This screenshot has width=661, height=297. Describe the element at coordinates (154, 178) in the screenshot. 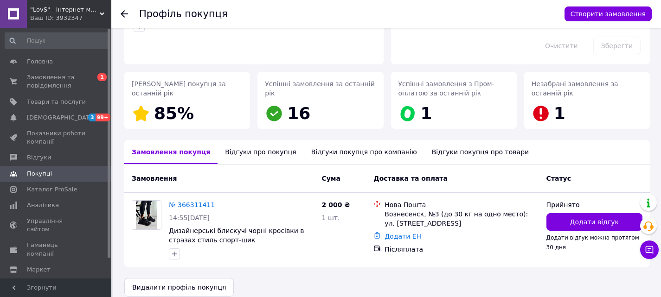

I see `span: Замовлення` at that location.